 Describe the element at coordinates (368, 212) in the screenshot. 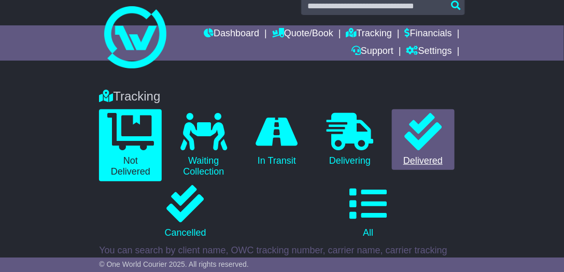

I see `a: All` at that location.